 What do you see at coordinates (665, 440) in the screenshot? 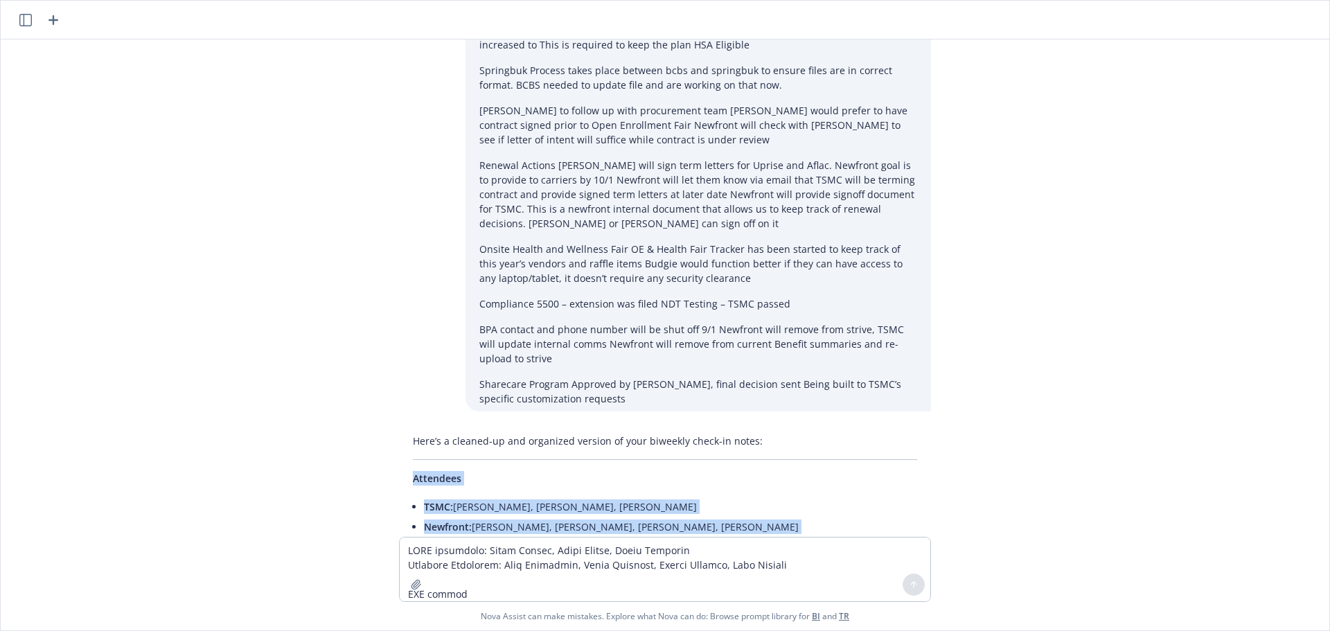
I see `p: Here’s a cleaned-up and organized version of your biweekly check-in notes:` at bounding box center [665, 440].